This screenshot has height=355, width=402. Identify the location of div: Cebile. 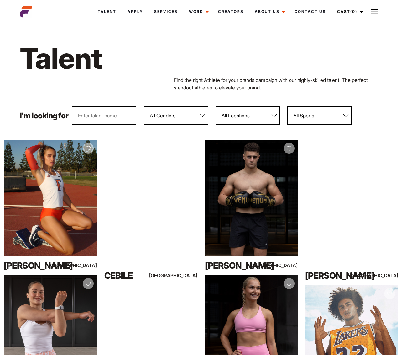
(132, 275).